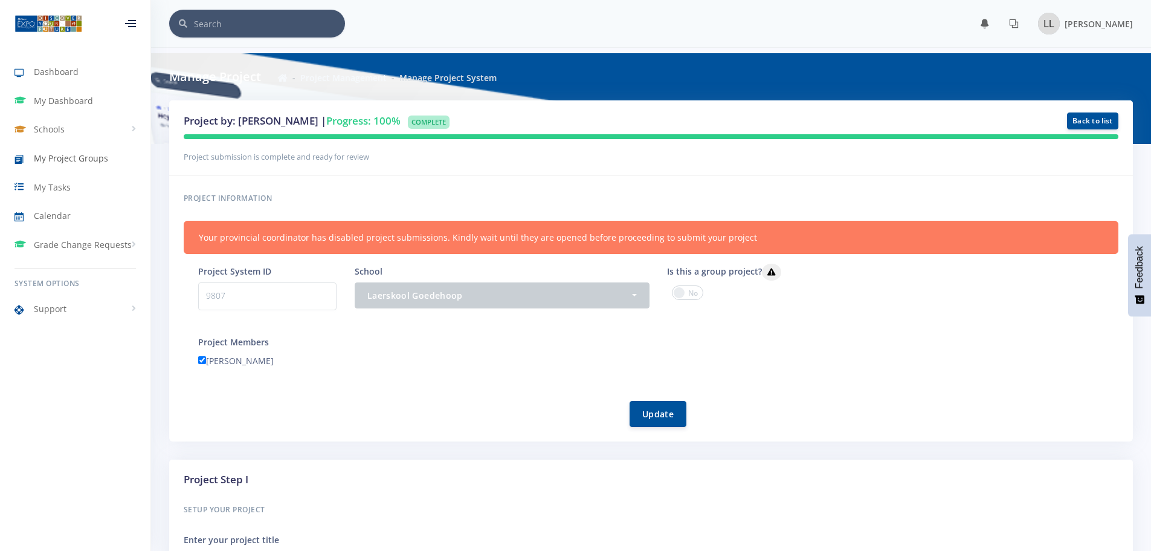 The height and width of the screenshot is (551, 1151). Describe the element at coordinates (56, 71) in the screenshot. I see `span: Dashboard` at that location.